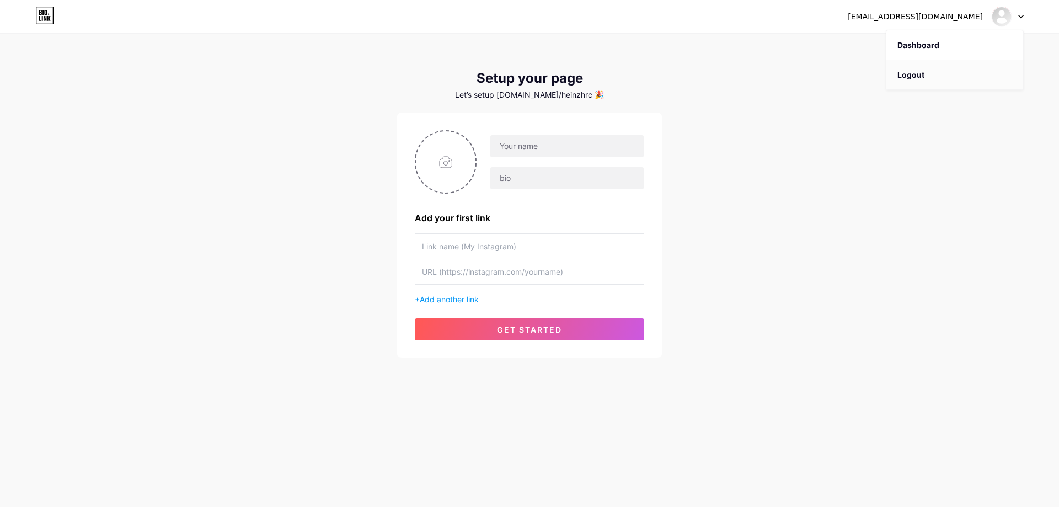 This screenshot has height=507, width=1059. I want to click on img: Heinz Hörcher, so click(1002, 17).